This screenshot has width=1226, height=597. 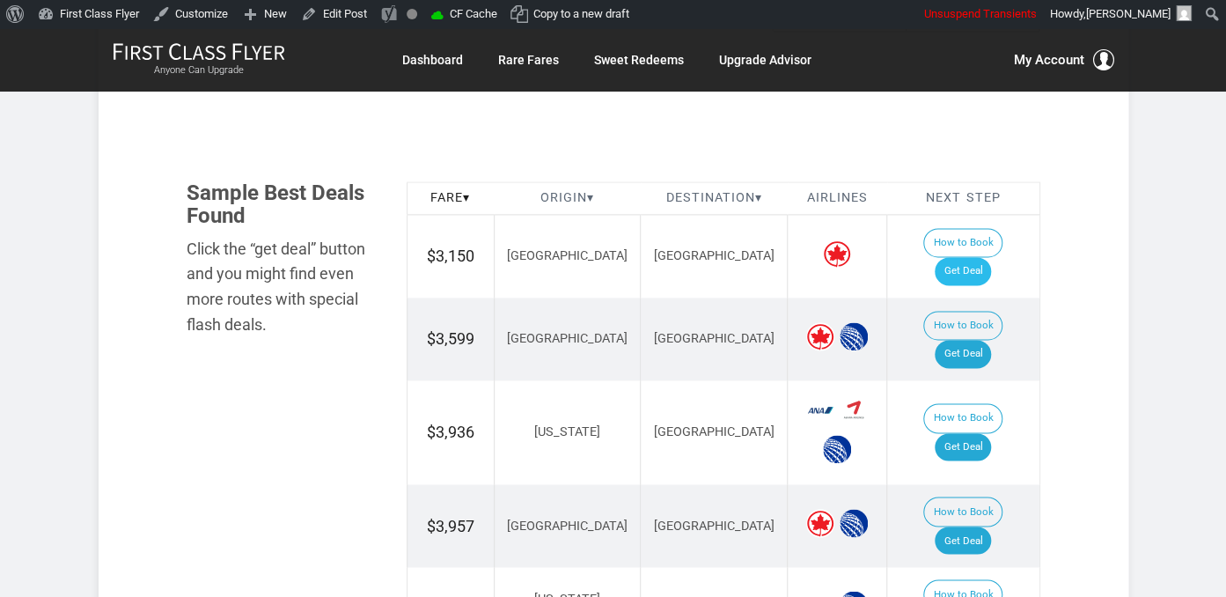 What do you see at coordinates (451, 525) in the screenshot?
I see `span: $3,957` at bounding box center [451, 525].